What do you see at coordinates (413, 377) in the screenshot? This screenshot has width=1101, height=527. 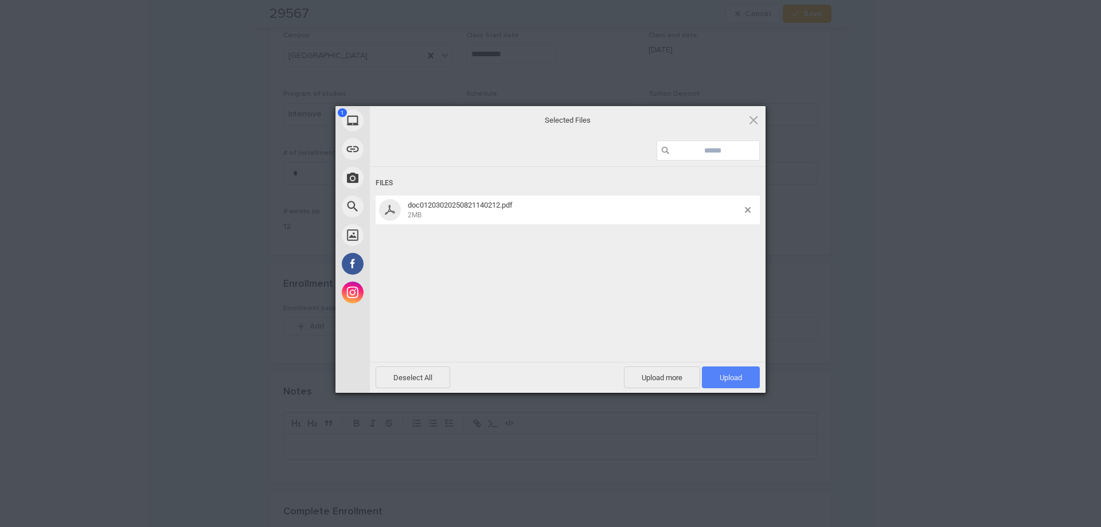 I see `span: Deselect All` at bounding box center [413, 377].